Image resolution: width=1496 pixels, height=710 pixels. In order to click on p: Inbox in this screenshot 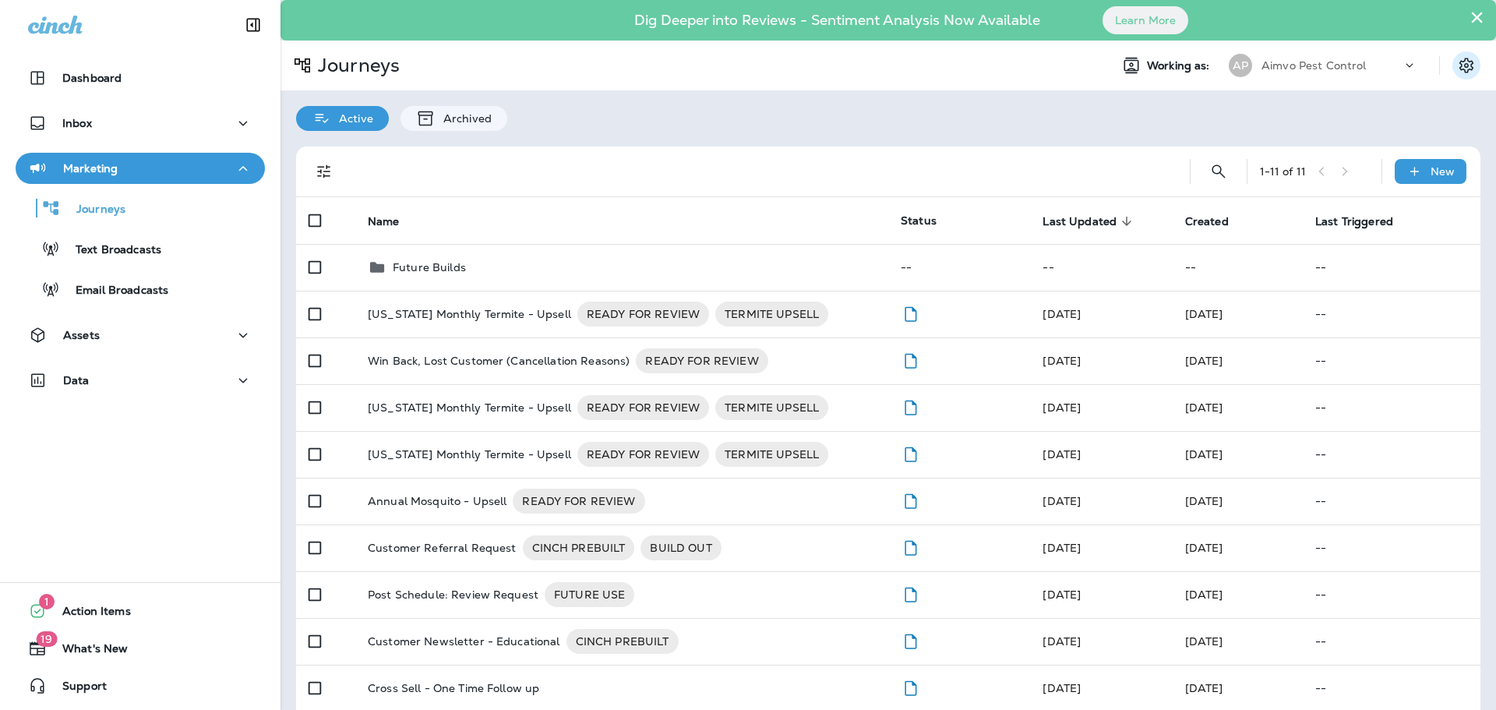, I will do `click(77, 123)`.